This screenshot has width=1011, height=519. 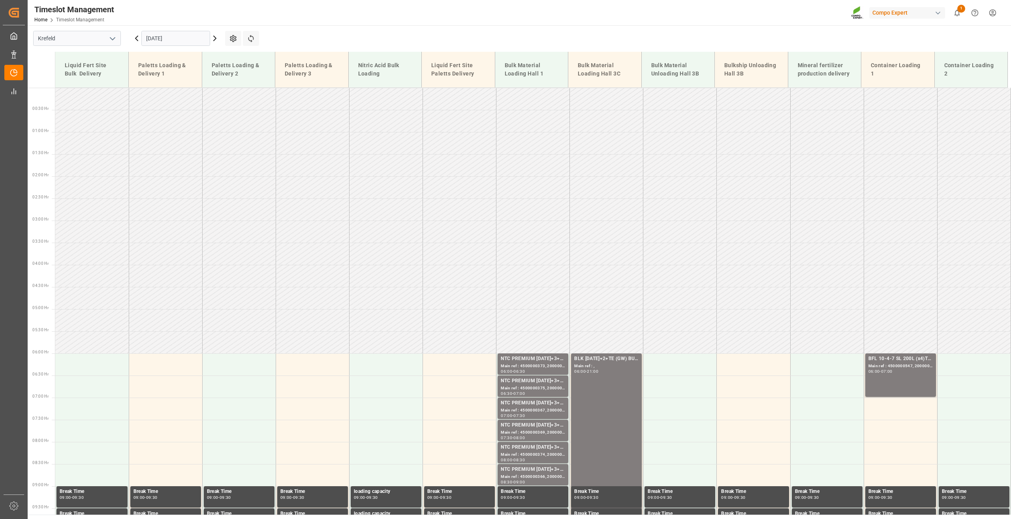 What do you see at coordinates (40, 374) in the screenshot?
I see `span: 06:30 Hr` at bounding box center [40, 374].